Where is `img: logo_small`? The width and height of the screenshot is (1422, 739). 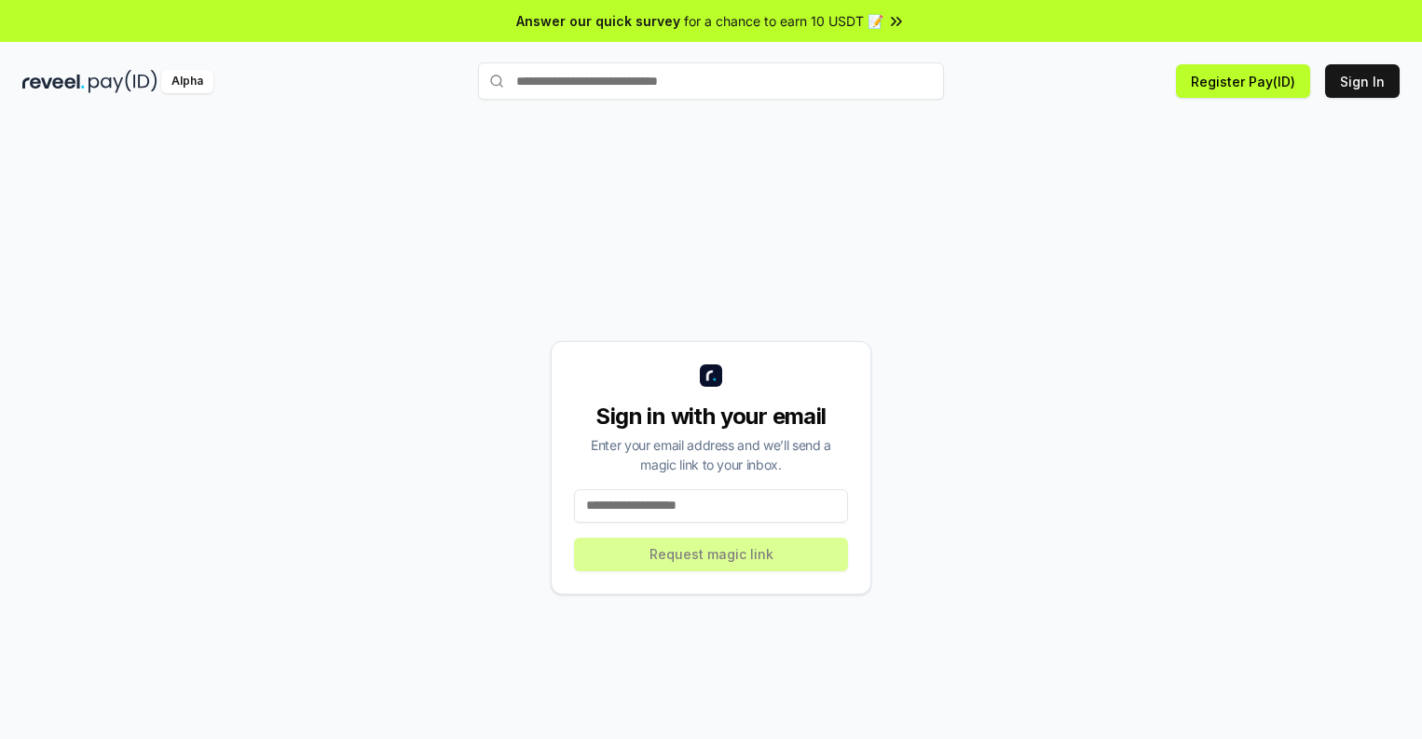
img: logo_small is located at coordinates (711, 375).